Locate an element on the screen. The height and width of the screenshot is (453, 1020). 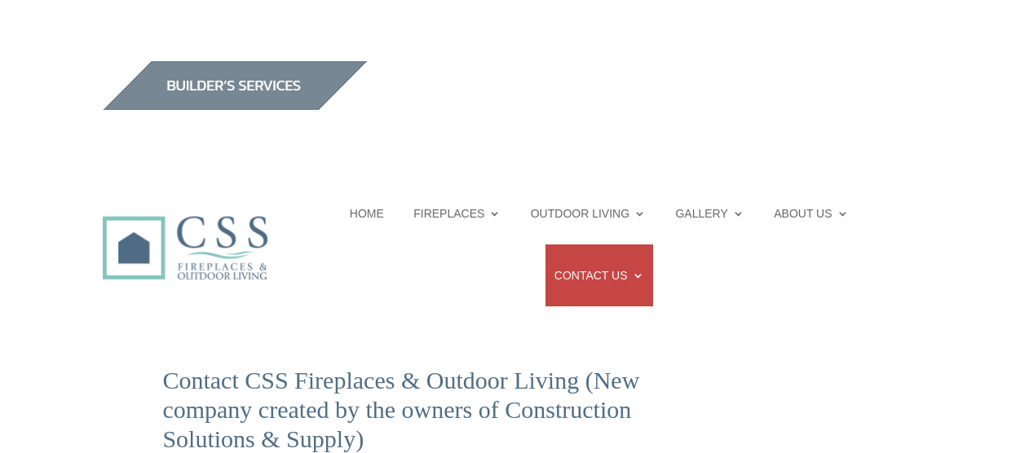
a: ABOUT US is located at coordinates (810, 214).